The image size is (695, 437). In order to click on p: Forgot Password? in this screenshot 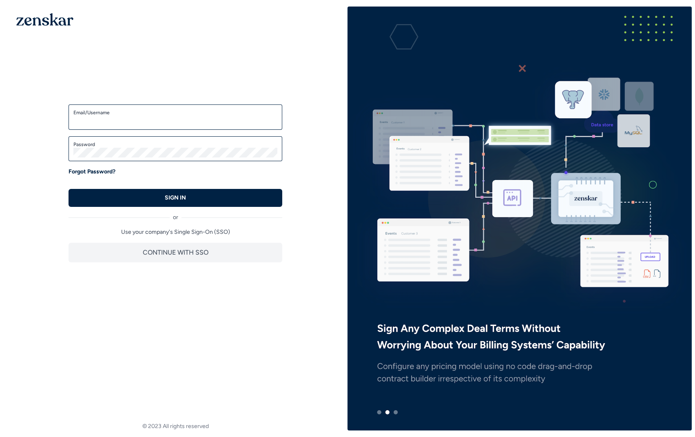, I will do `click(92, 172)`.